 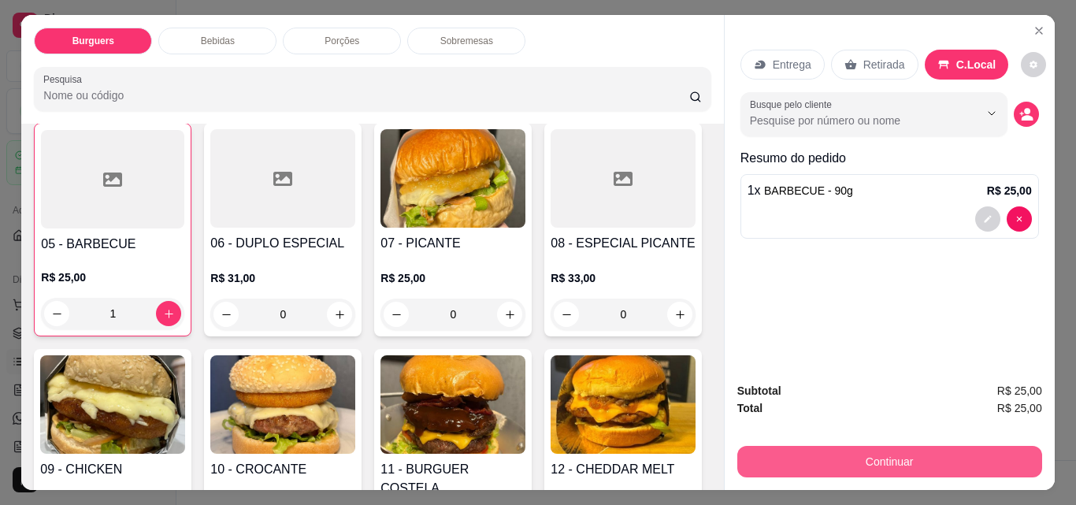 What do you see at coordinates (93, 41) in the screenshot?
I see `p: Burguers` at bounding box center [93, 41].